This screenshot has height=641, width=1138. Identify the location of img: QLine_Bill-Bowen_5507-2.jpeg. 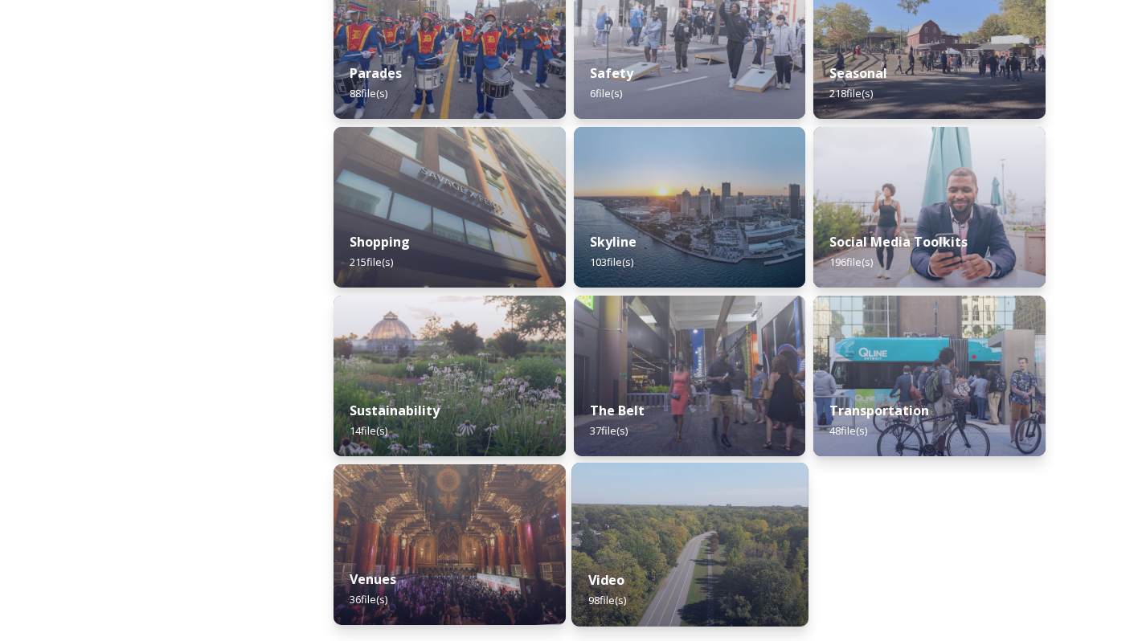
(929, 376).